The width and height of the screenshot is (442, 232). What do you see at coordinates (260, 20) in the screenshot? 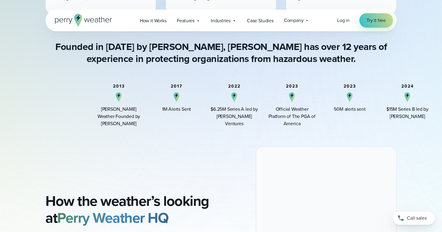
I see `a: Case Studies` at bounding box center [260, 20].